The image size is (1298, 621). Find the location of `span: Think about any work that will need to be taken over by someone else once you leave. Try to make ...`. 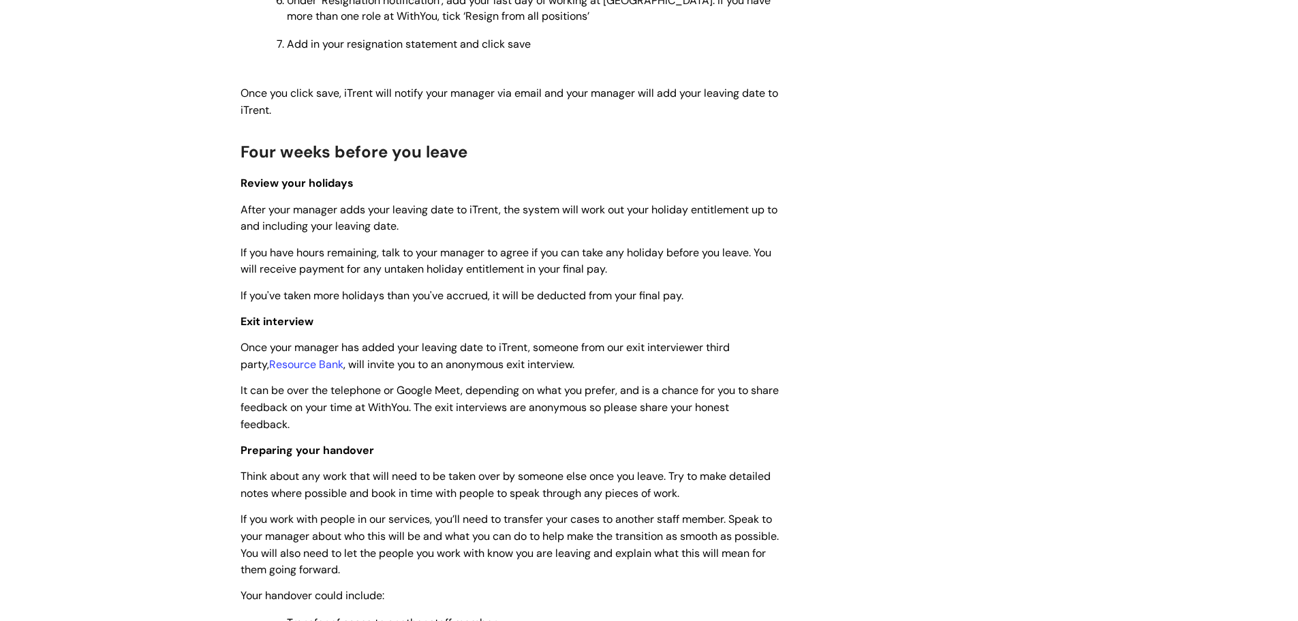

span: Think about any work that will need to be taken over by someone else once you leave. Try to make ... is located at coordinates (506, 485).